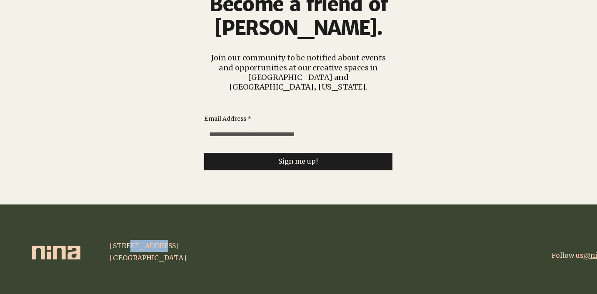  Describe the element at coordinates (298, 142) in the screenshot. I see `form: Newsletter Signup` at that location.